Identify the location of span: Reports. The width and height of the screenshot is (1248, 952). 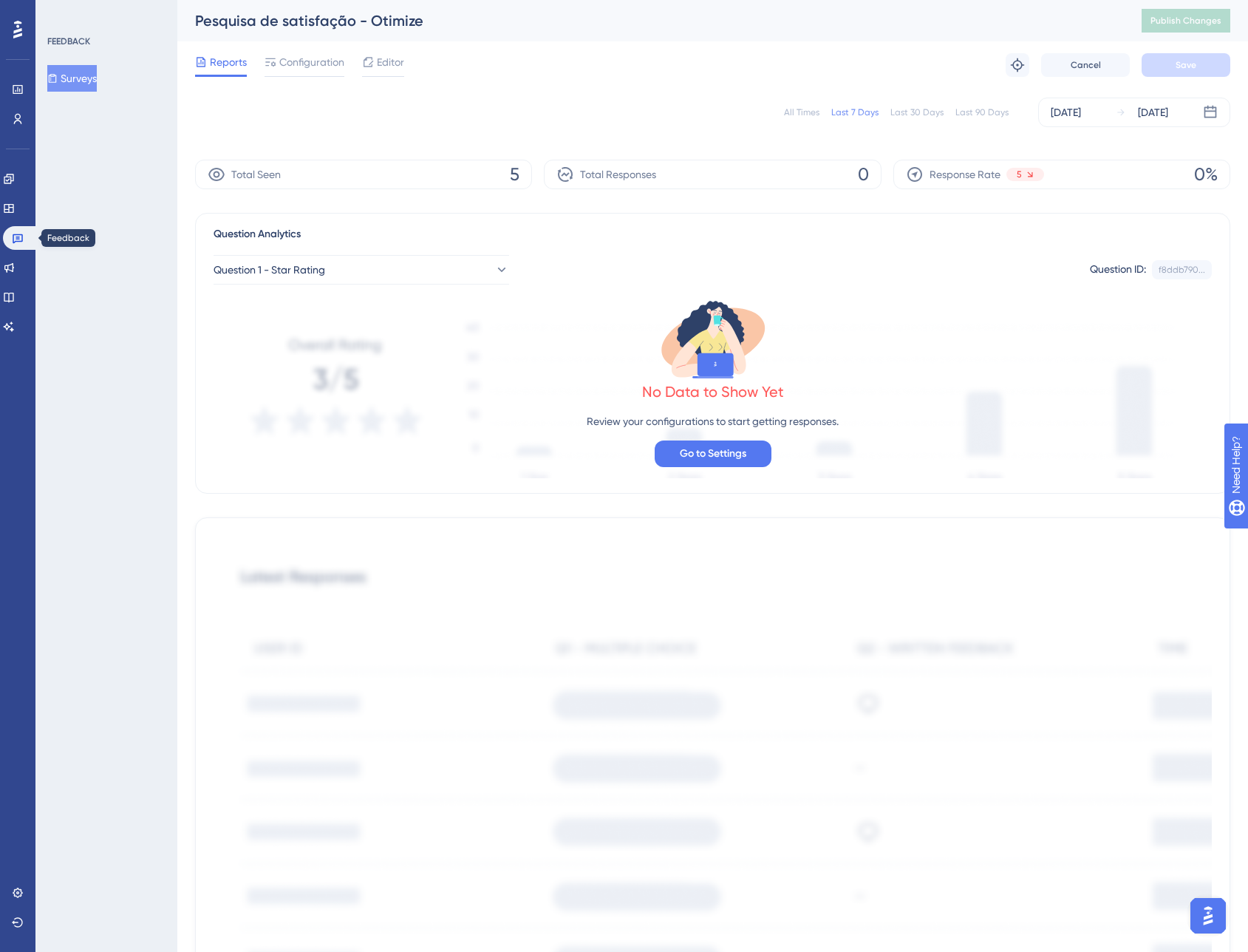
(228, 62).